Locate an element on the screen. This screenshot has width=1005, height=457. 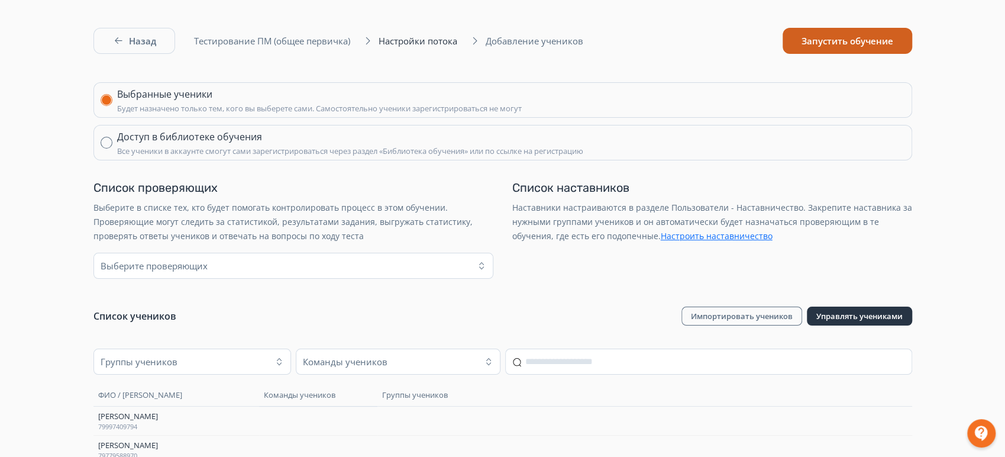
button: Назад is located at coordinates (134, 41).